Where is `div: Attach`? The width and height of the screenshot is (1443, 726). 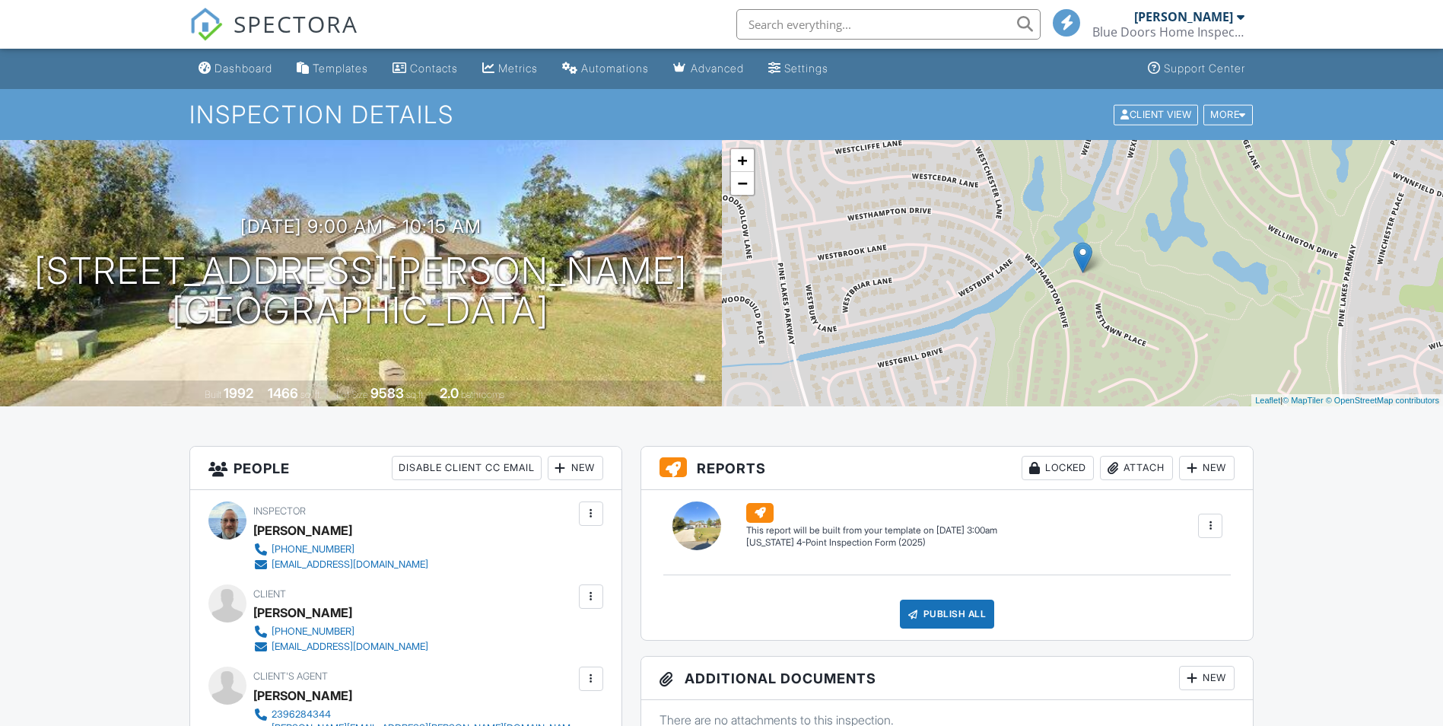
div: Attach is located at coordinates (1137, 468).